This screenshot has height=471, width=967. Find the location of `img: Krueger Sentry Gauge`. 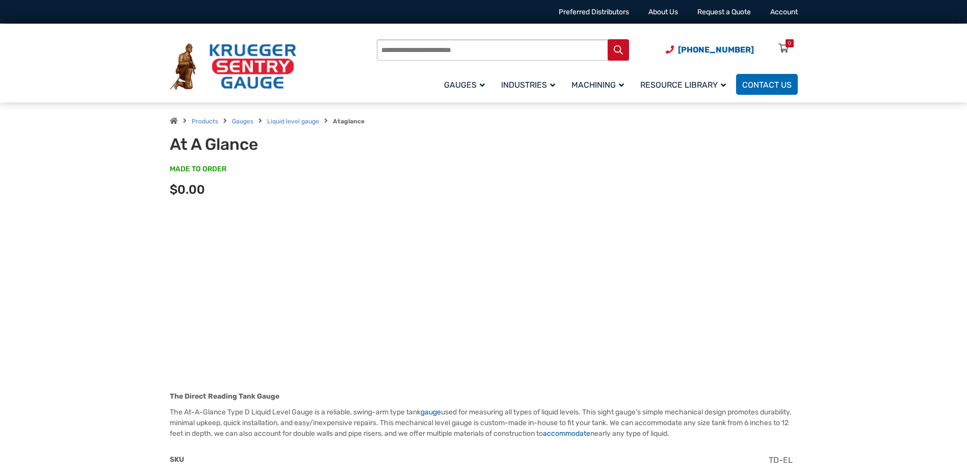

img: Krueger Sentry Gauge is located at coordinates (233, 67).